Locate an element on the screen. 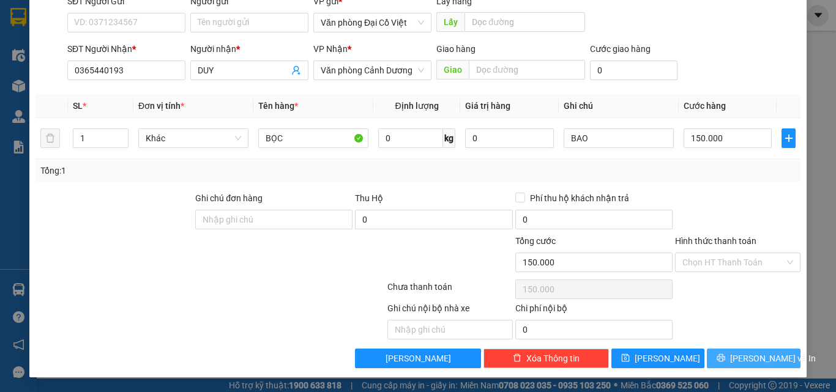 This screenshot has height=392, width=836. span: Giao hàng is located at coordinates (456, 49).